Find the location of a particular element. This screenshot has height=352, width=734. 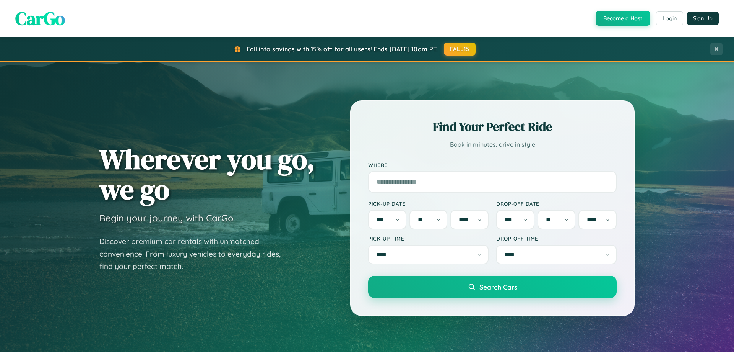

button: Search Cars is located at coordinates (493, 286).